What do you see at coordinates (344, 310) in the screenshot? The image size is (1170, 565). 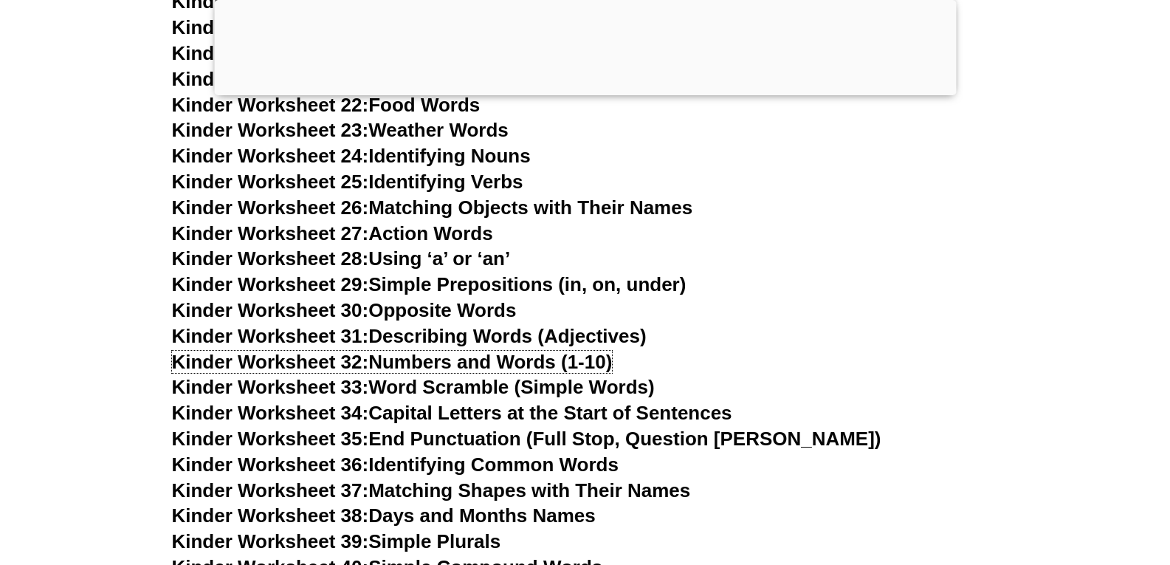 I see `a: Kinder Worksheet 30:Opposite Words` at bounding box center [344, 310].